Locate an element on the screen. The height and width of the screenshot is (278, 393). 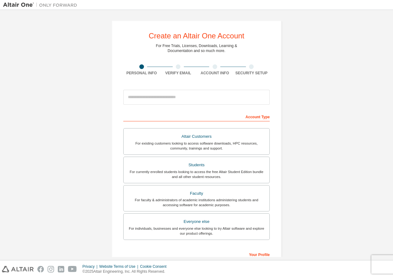
div: Security Setup is located at coordinates (252, 73).